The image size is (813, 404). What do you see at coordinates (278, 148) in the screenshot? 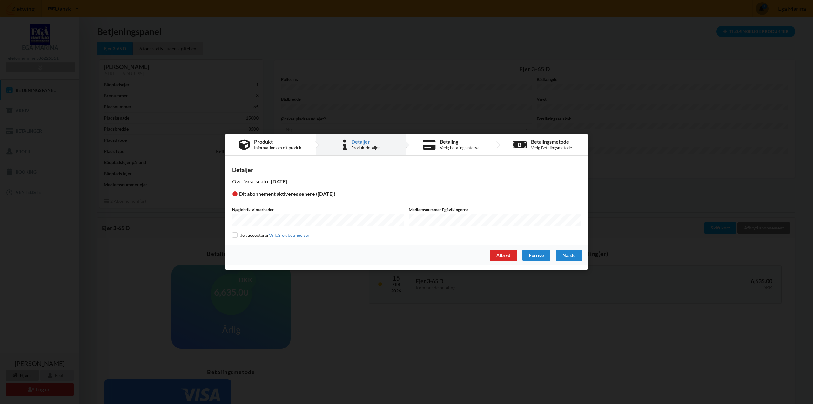
I see `div: Information om dit produkt` at bounding box center [278, 148].